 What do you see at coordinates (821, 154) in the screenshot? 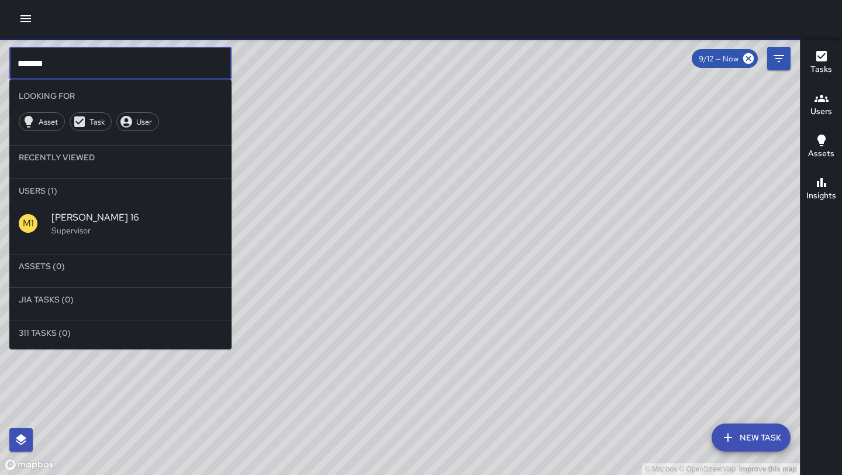
I see `h6: Assets` at bounding box center [821, 154].